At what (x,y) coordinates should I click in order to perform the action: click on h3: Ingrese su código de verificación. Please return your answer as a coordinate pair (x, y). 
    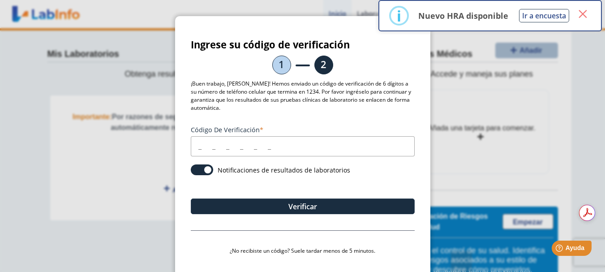
    Looking at the image, I should click on (303, 44).